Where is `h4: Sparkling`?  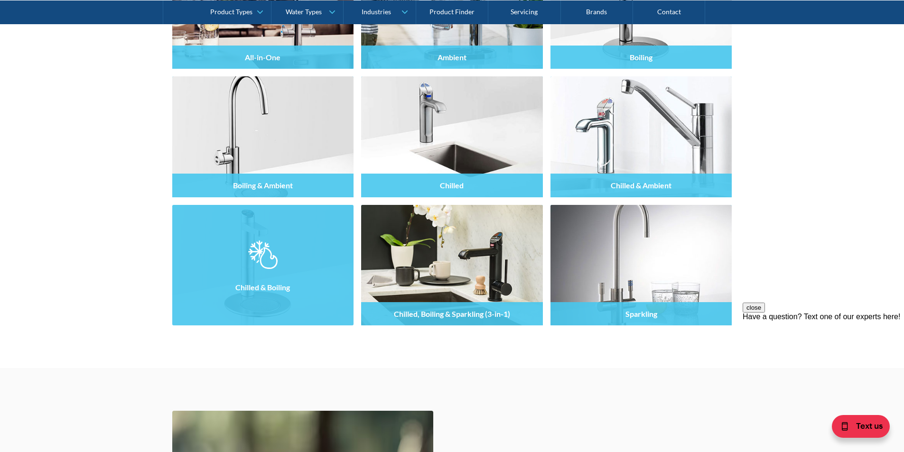
h4: Sparkling is located at coordinates (641, 314).